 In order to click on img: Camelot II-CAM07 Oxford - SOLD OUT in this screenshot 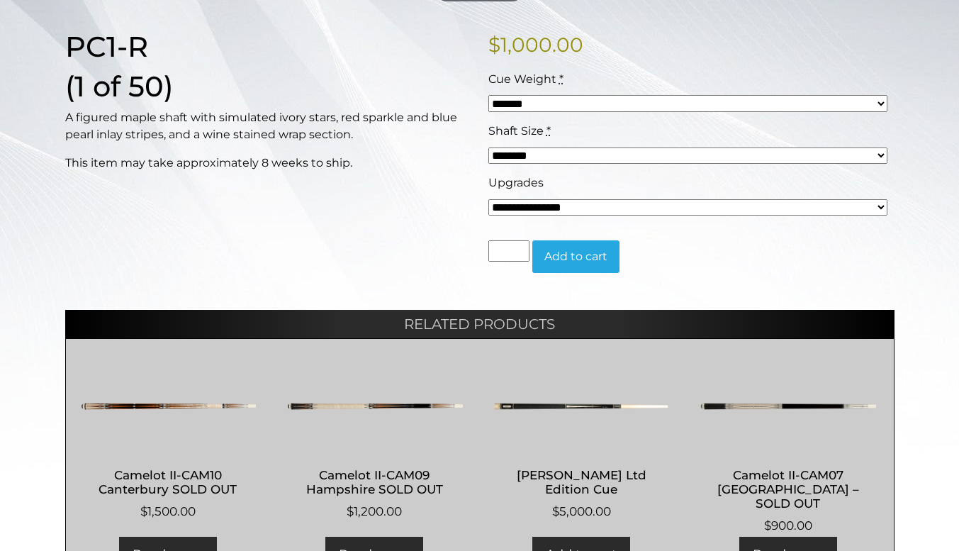, I will do `click(787, 406)`.